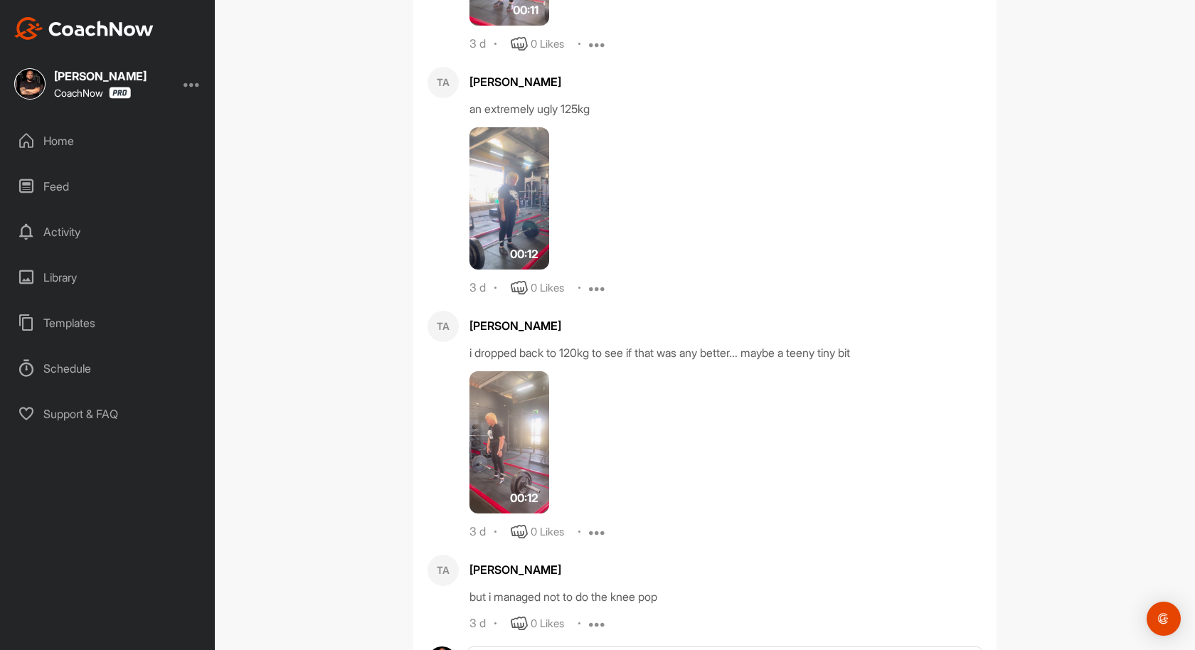  Describe the element at coordinates (108, 186) in the screenshot. I see `div: Feed` at that location.